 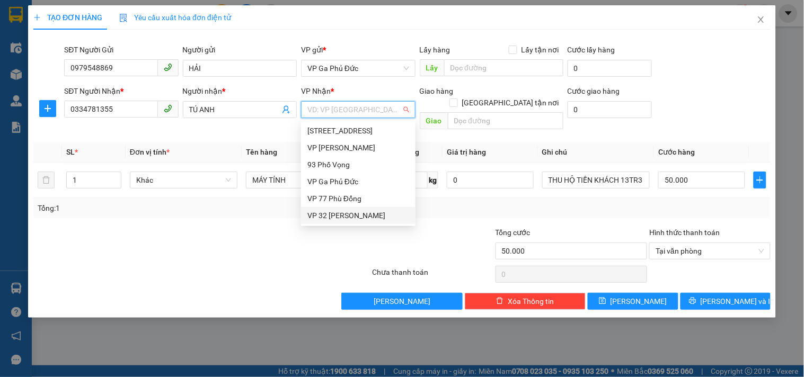 I want to click on span: close, so click(x=761, y=20).